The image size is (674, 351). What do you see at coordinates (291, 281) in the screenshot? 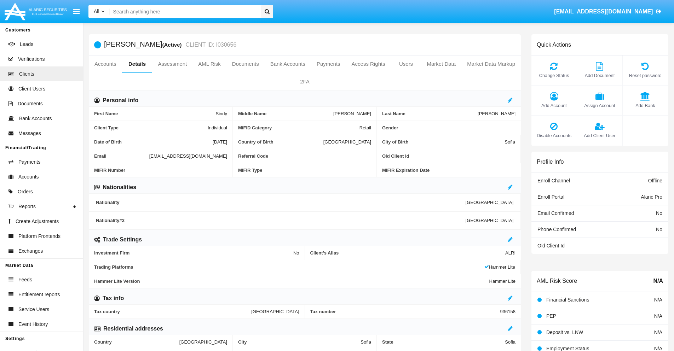
I see `span: Hammer Lite Version` at bounding box center [291, 281].